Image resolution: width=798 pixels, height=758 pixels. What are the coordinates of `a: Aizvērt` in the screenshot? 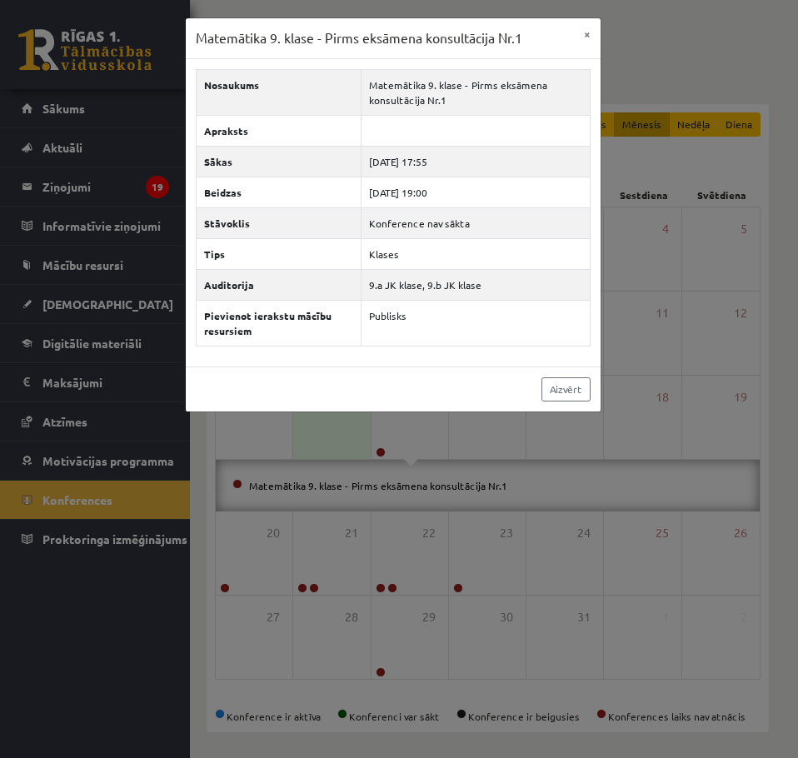 It's located at (565, 389).